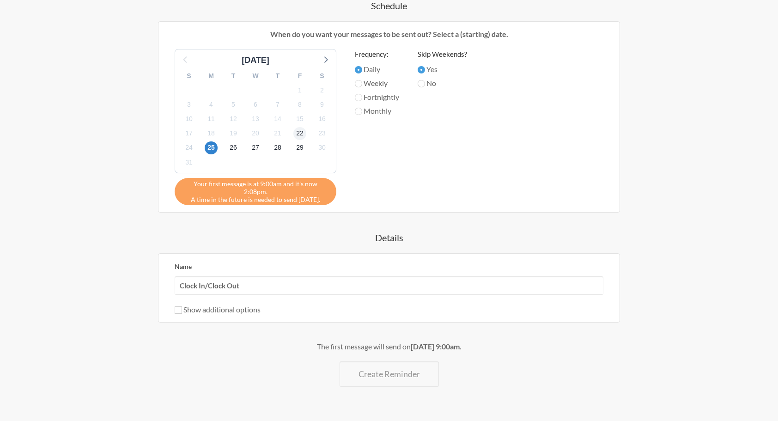 This screenshot has width=778, height=421. I want to click on span: Wednesday, September 17, 2025, so click(189, 134).